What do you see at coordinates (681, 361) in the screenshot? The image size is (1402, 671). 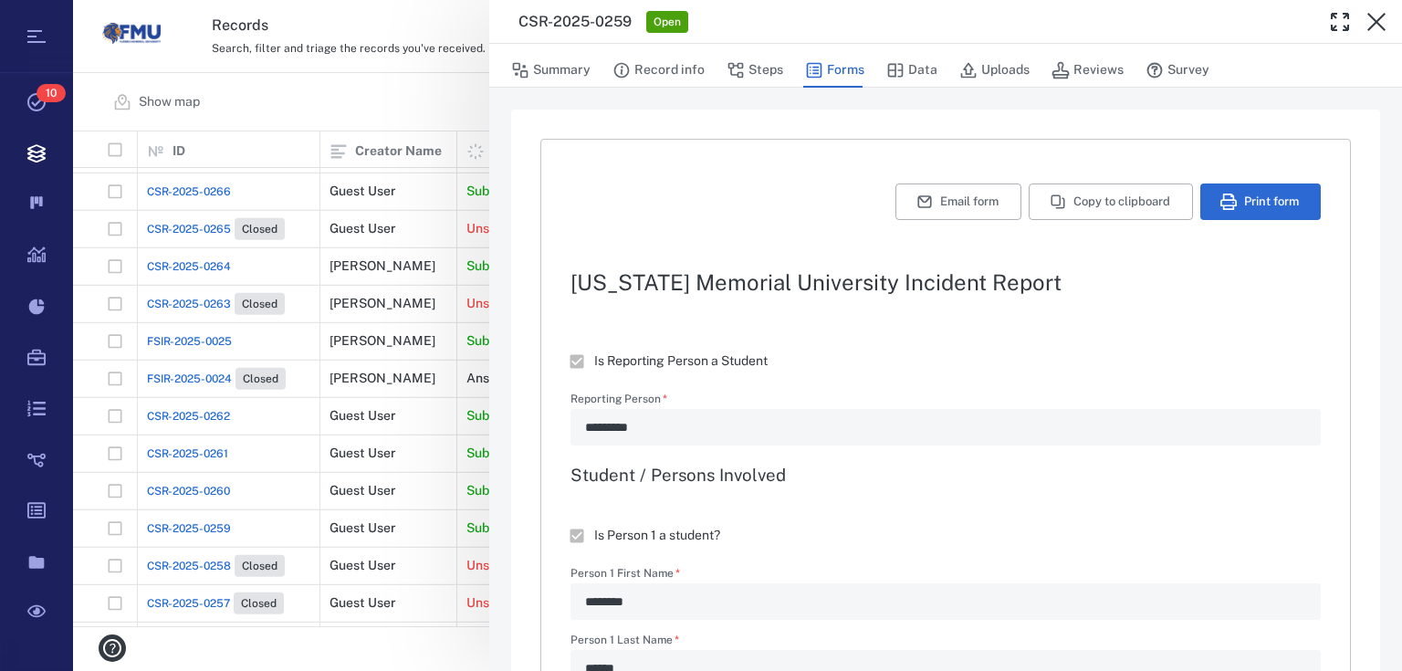 I see `span: Is Reporting Person a Student` at bounding box center [681, 361].